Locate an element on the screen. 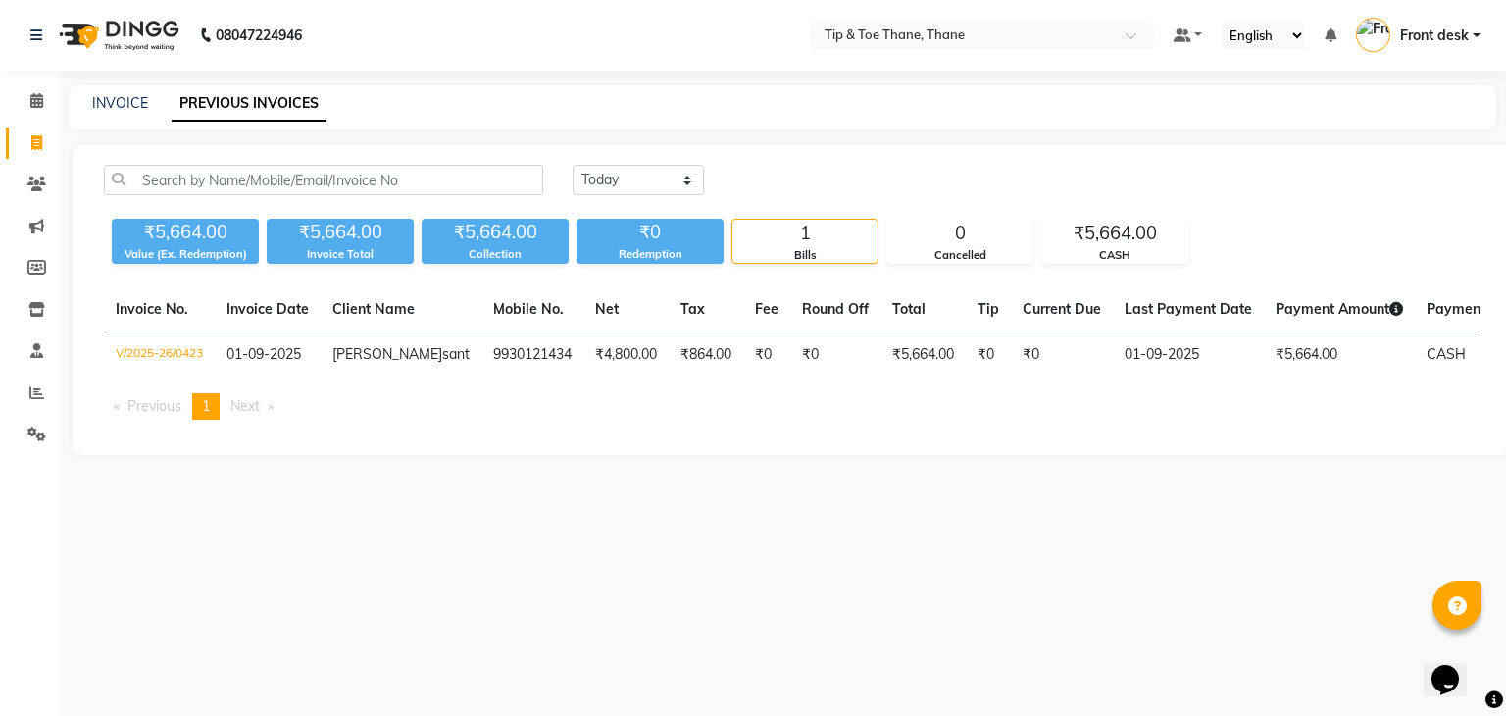  div: ₹0 is located at coordinates (650, 232).